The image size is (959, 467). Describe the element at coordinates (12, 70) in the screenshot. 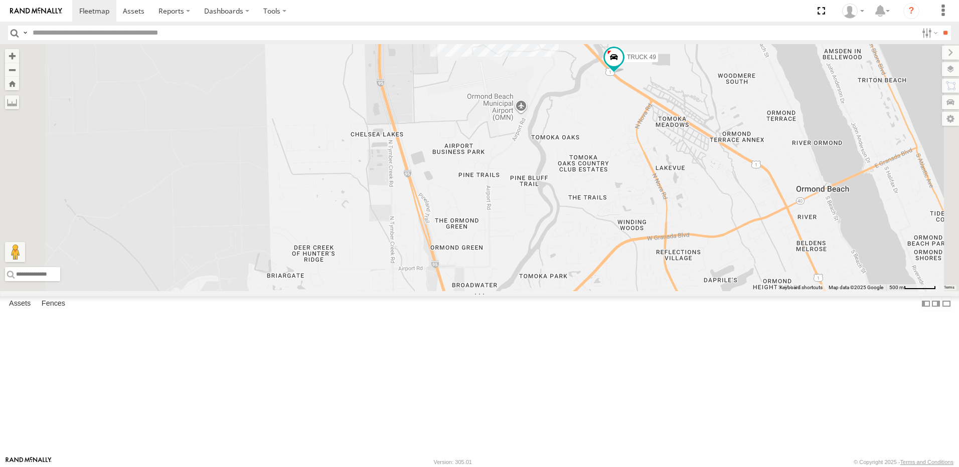

I see `button: Zoom out` at that location.